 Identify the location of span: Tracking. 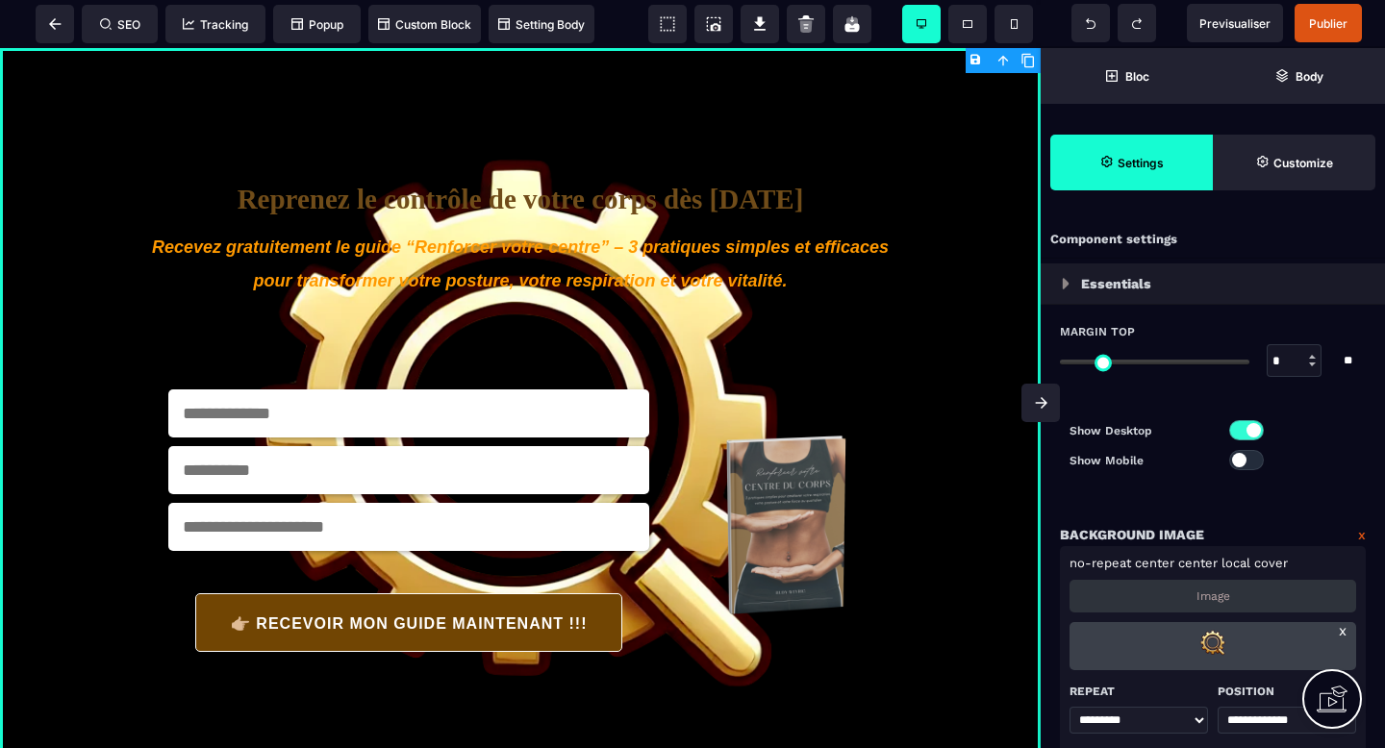
(215, 24).